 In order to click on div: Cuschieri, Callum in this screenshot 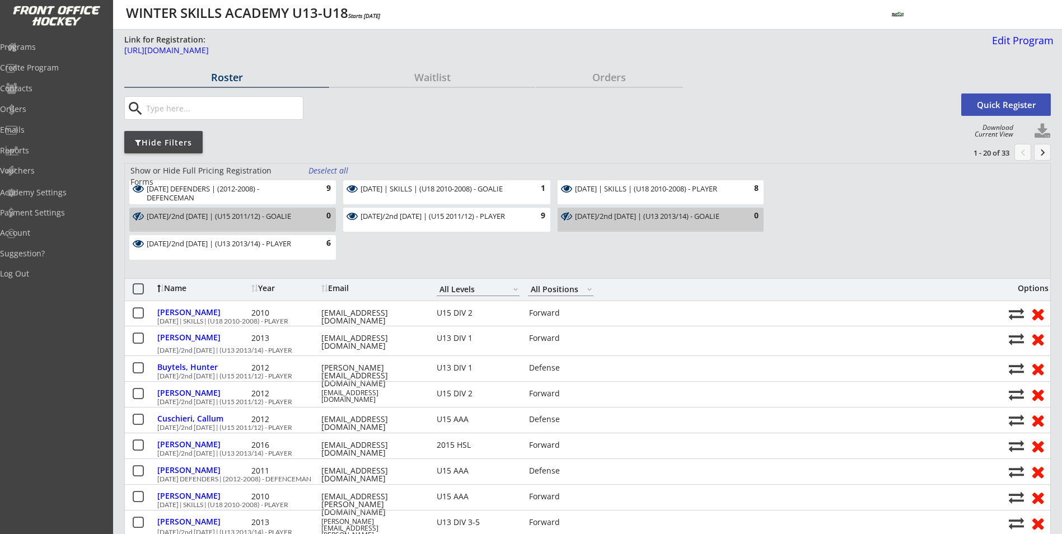, I will do `click(203, 419)`.